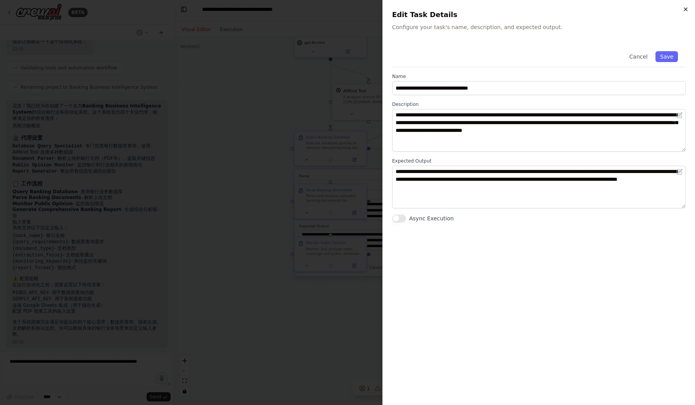 Image resolution: width=695 pixels, height=405 pixels. What do you see at coordinates (538, 104) in the screenshot?
I see `label: Description` at bounding box center [538, 104].